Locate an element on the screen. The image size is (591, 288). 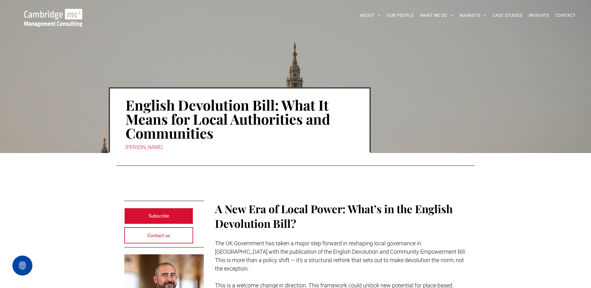
span: A New Era of Local Power: What’s in the English Devolution Bill? is located at coordinates (334, 216).